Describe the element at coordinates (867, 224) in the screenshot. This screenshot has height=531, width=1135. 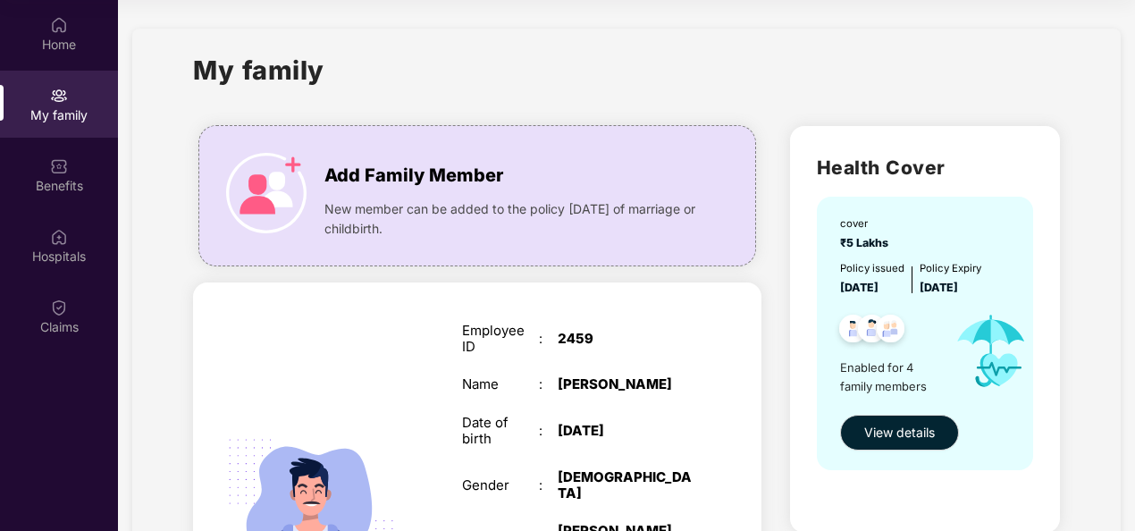
I see `div: cover` at that location.